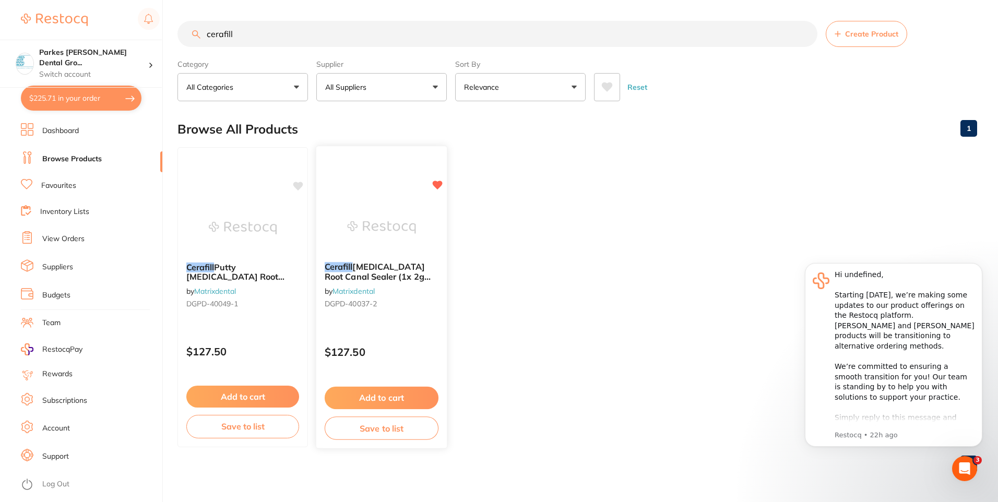 The image size is (998, 502). What do you see at coordinates (63, 239) in the screenshot?
I see `a: View Orders` at bounding box center [63, 239].